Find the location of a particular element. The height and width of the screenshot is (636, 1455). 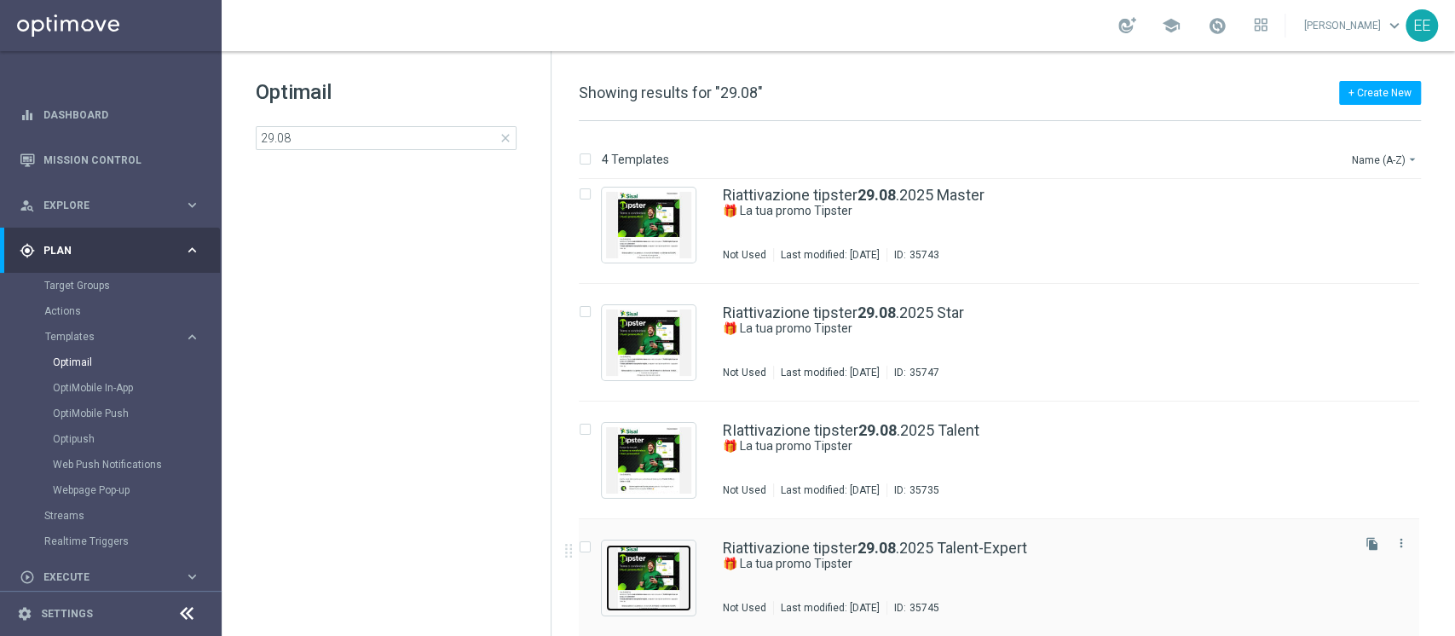

a: Riattivazione tipster29.08.2025 Talent-Expert is located at coordinates (874, 548).